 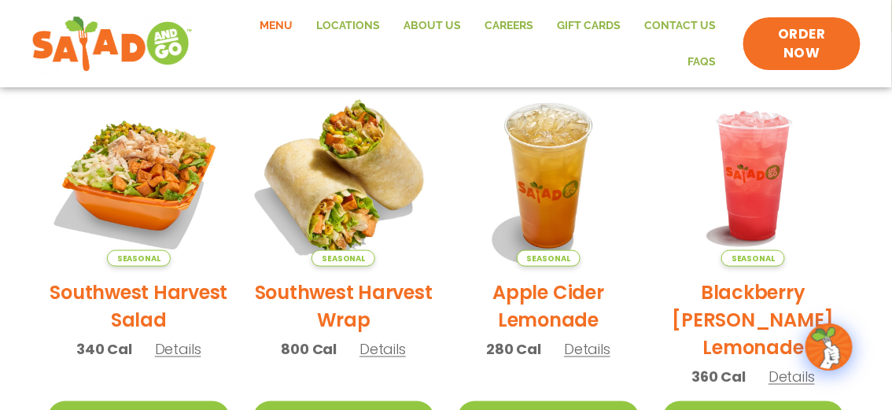 What do you see at coordinates (468, 43) in the screenshot?
I see `nav: Menu` at bounding box center [468, 43].